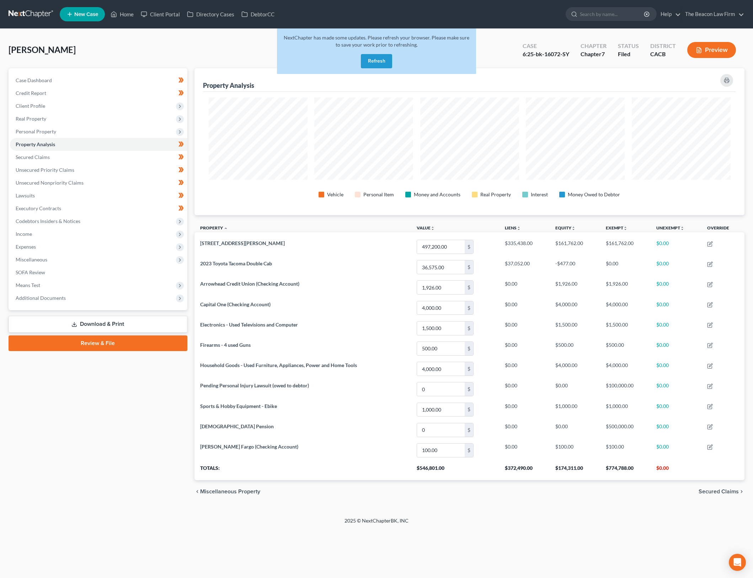  What do you see at coordinates (225, 344) in the screenshot?
I see `span: Firearms - 4 used Guns` at bounding box center [225, 344].